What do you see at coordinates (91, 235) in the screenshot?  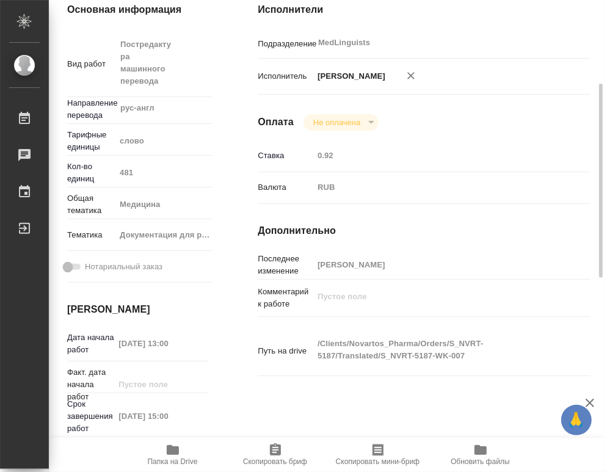 I see `p: Тематика` at bounding box center [91, 235].